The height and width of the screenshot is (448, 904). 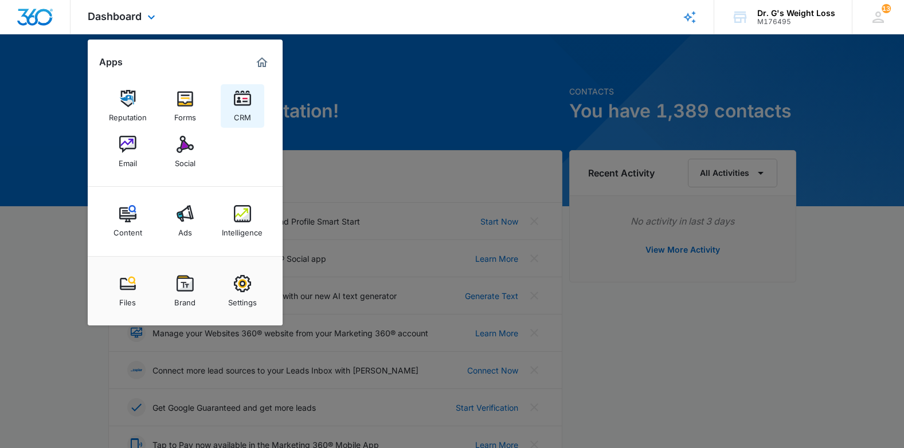 I want to click on a: Social, so click(x=185, y=152).